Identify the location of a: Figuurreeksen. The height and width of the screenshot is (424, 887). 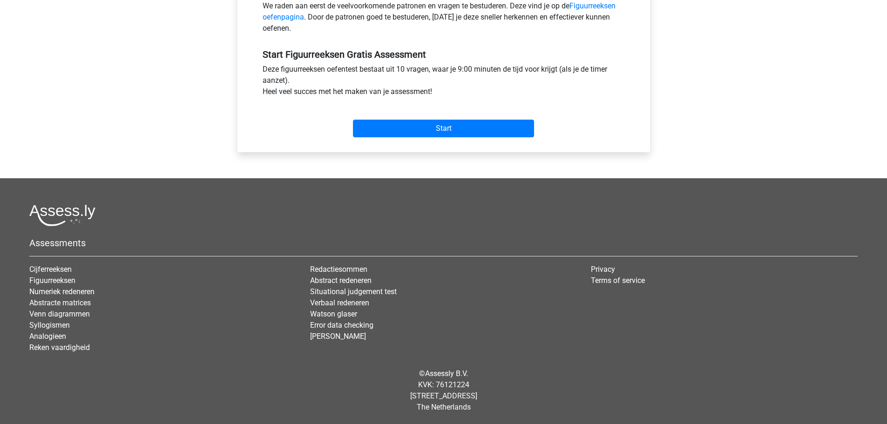
(52, 280).